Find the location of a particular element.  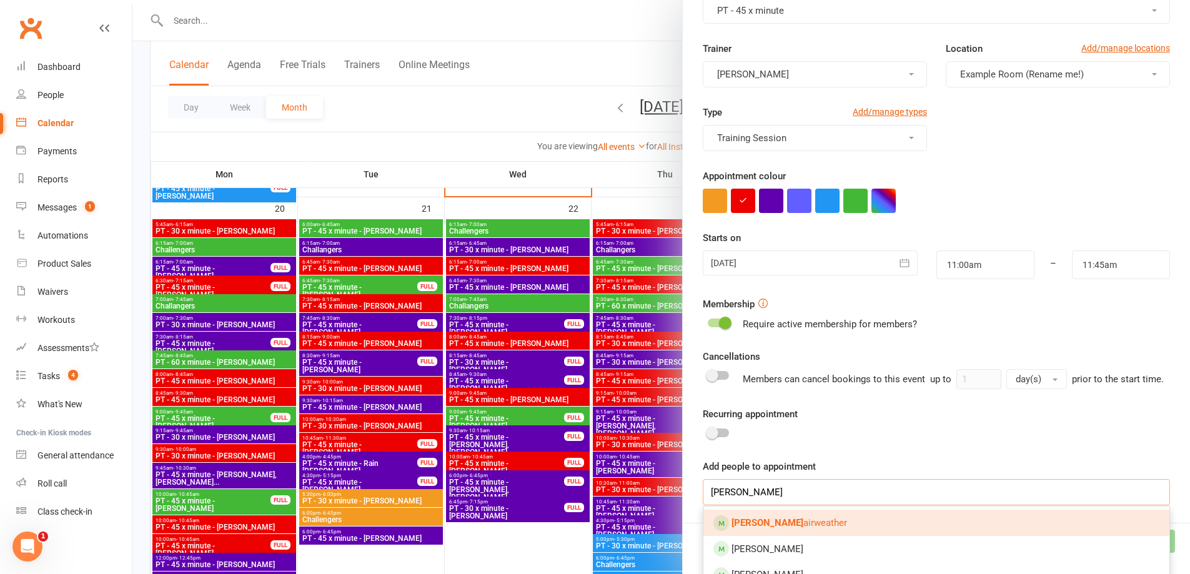

label: Cancellations is located at coordinates (732, 357).